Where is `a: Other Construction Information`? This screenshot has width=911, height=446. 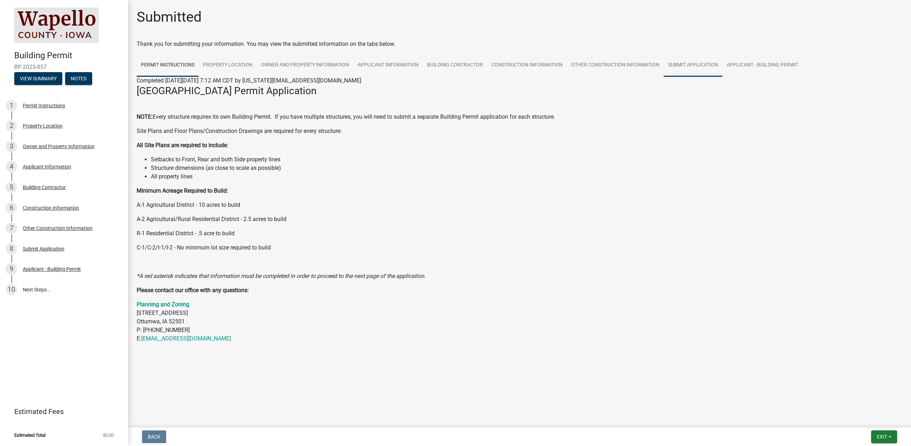 a: Other Construction Information is located at coordinates (615, 65).